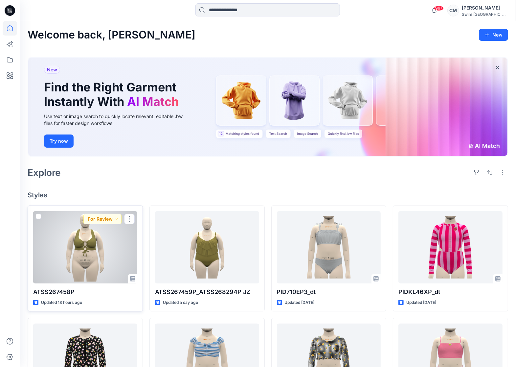  What do you see at coordinates (439, 8) in the screenshot?
I see `span: 99+` at bounding box center [439, 8].